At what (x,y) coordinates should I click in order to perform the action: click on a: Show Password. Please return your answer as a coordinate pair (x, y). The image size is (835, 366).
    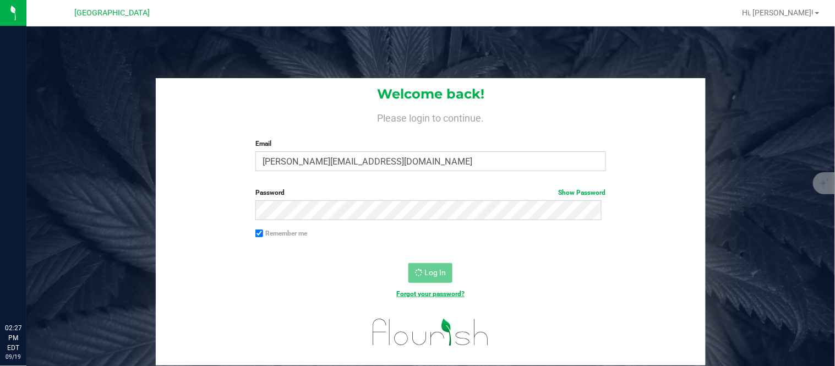
    Looking at the image, I should click on (582, 193).